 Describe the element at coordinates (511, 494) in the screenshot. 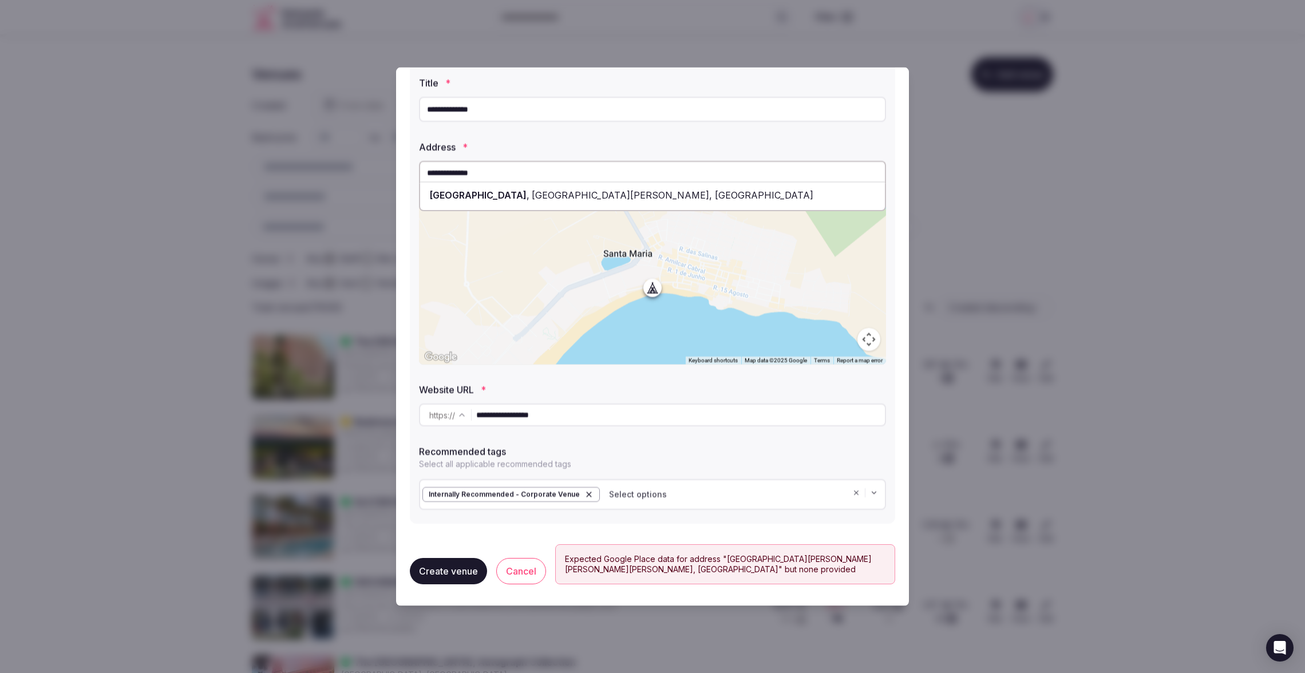

I see `div: Internally Recommended - Corporate Venue` at that location.